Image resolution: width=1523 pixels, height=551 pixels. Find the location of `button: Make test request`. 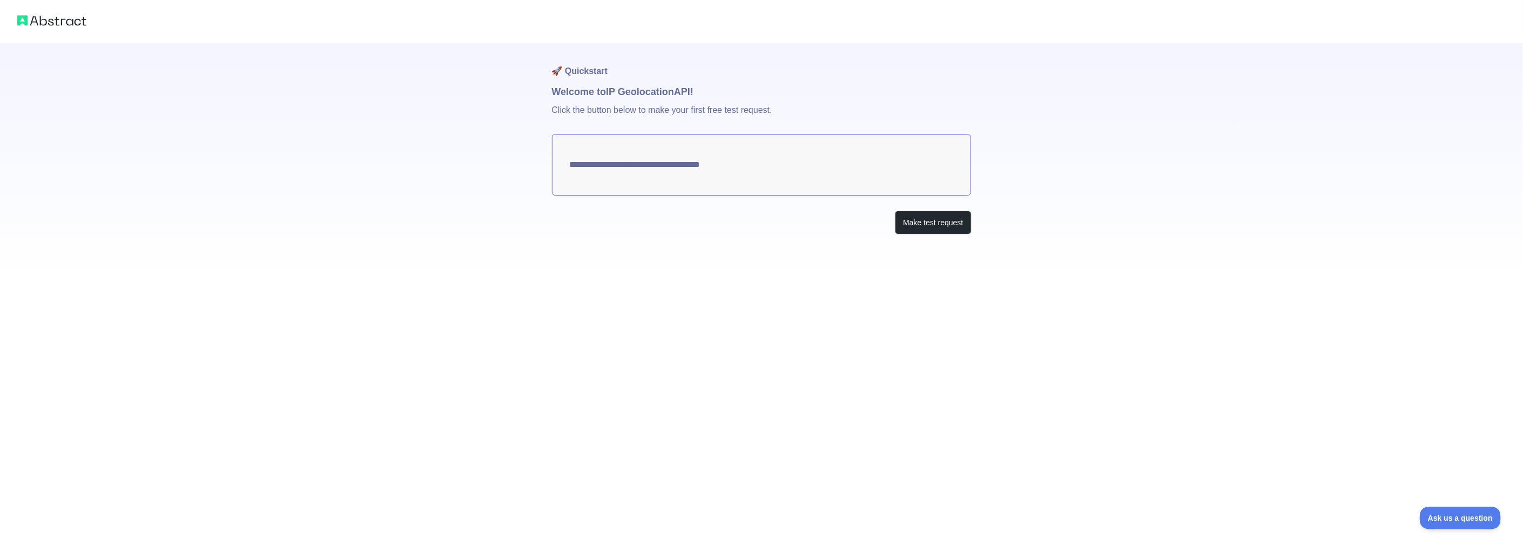

button: Make test request is located at coordinates (933, 223).